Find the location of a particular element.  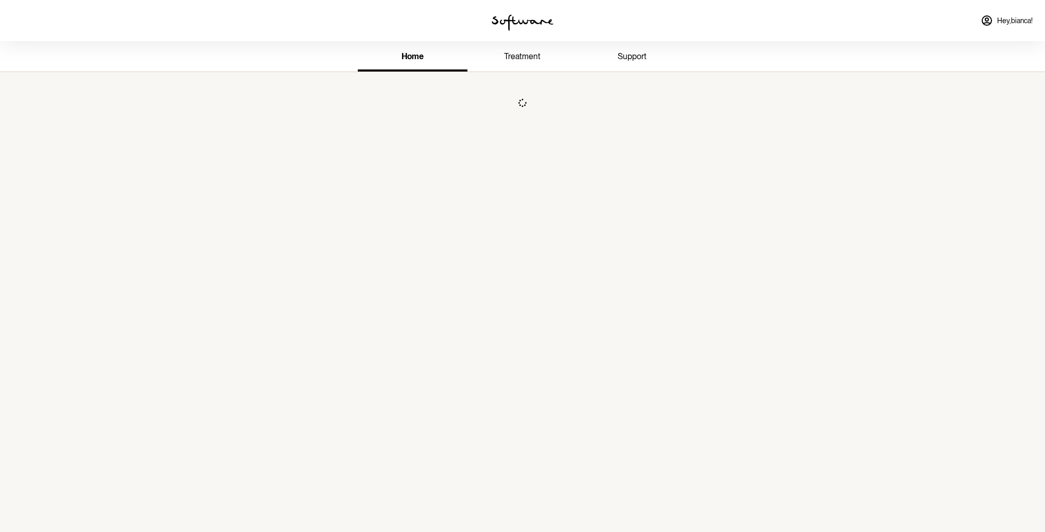

a: home is located at coordinates (412, 57).